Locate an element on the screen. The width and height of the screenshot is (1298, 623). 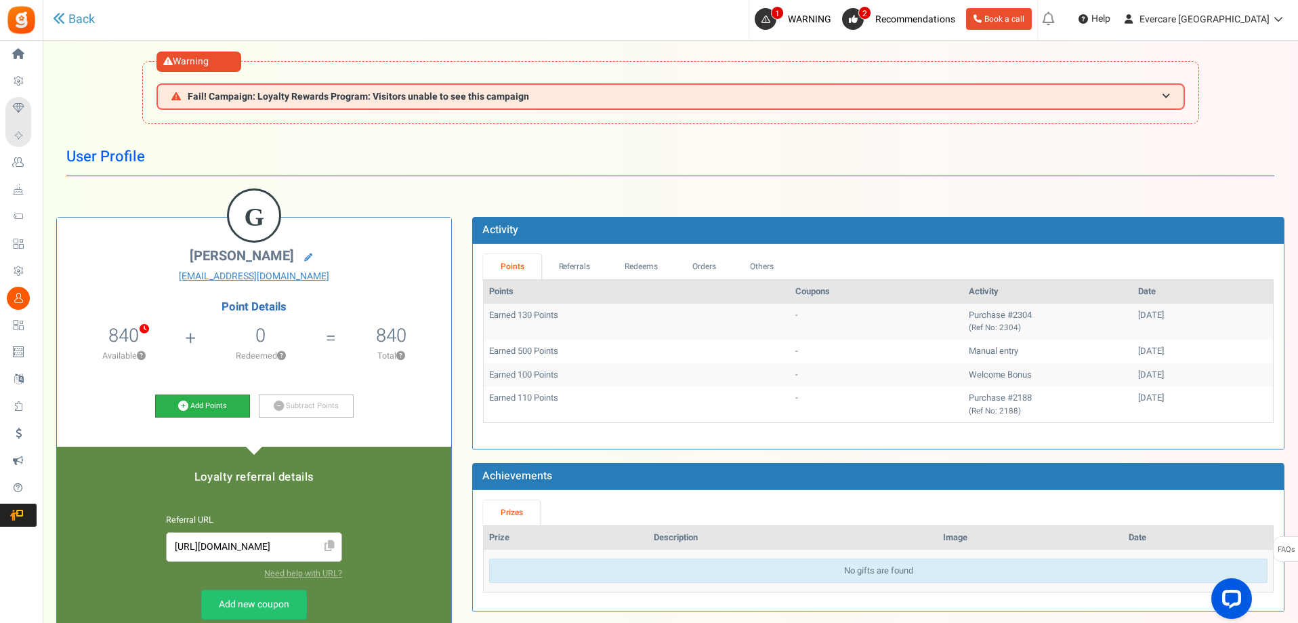
span: WARNING is located at coordinates (810, 19).